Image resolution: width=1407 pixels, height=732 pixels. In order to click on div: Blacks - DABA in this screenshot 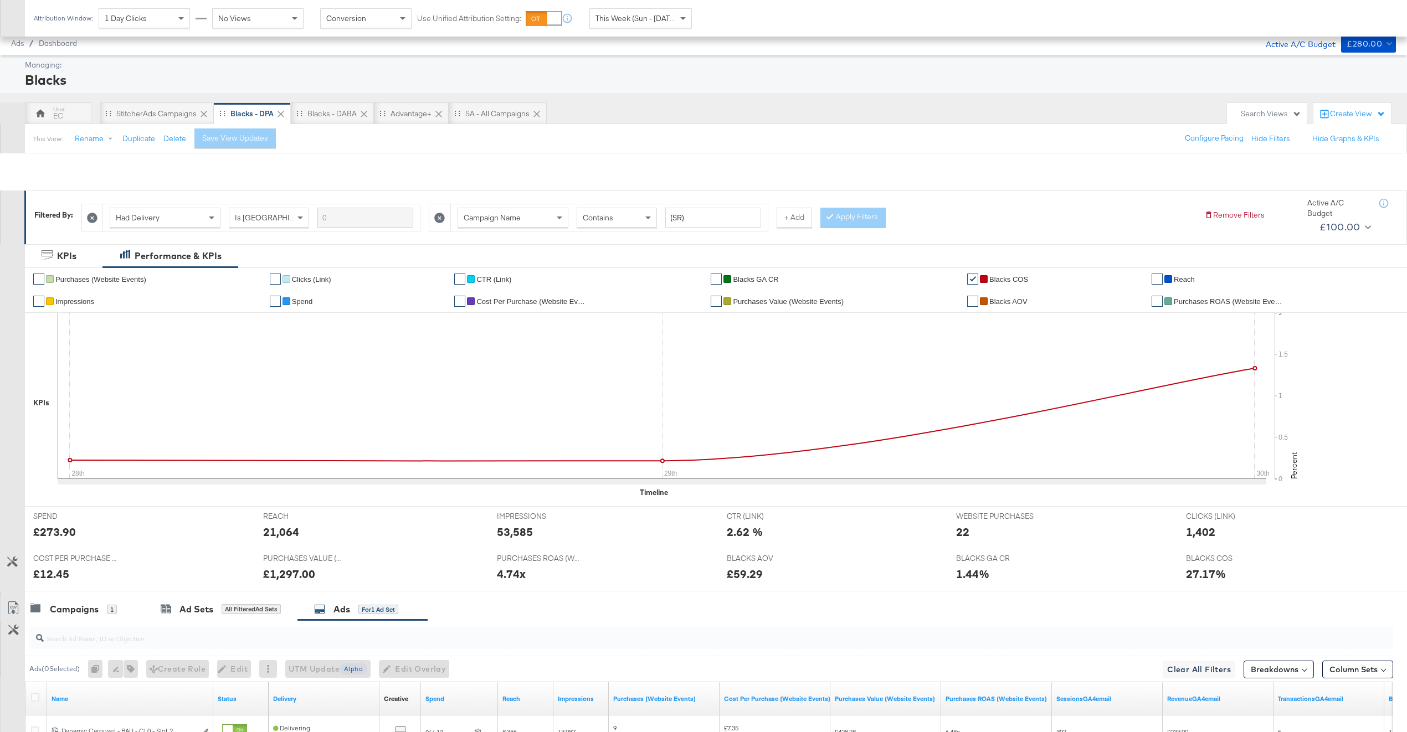, I will do `click(332, 114)`.